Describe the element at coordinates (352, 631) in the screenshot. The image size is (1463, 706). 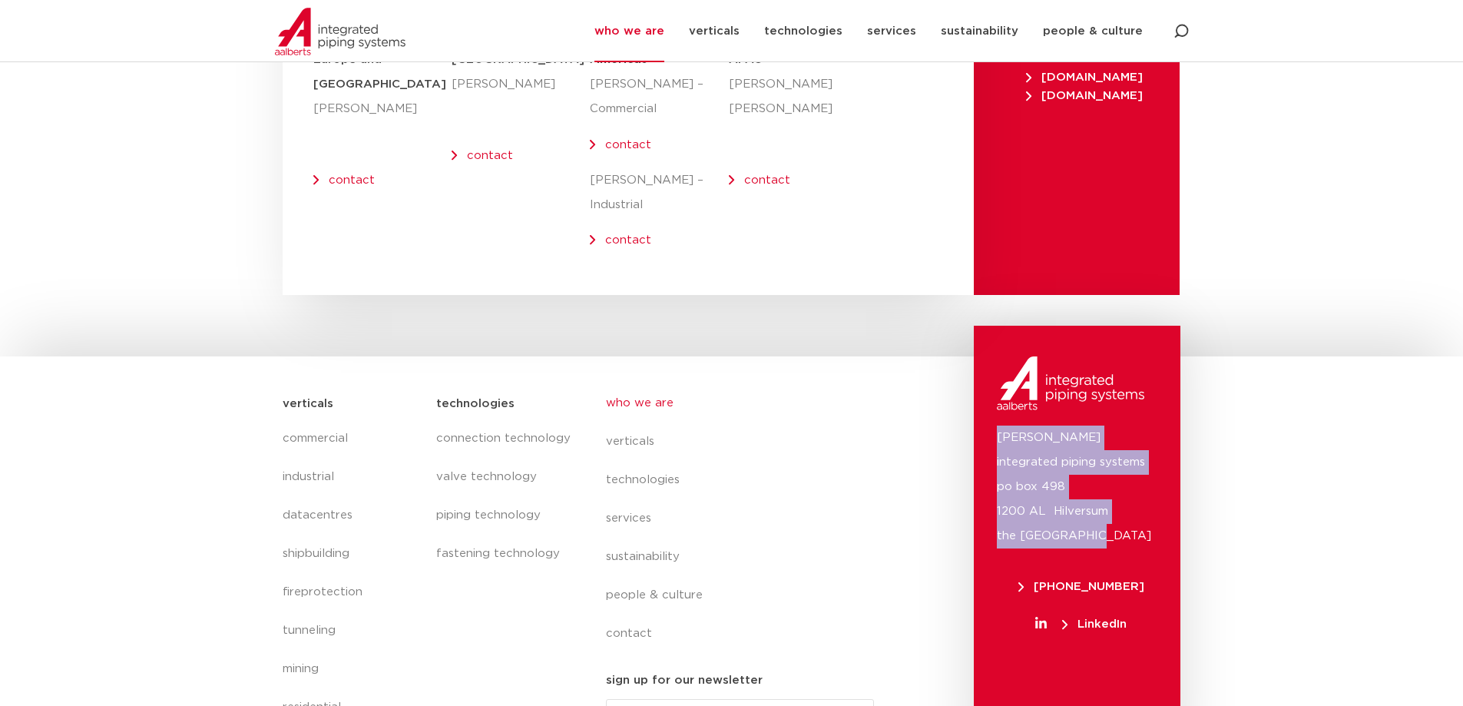
I see `a: tunneling` at that location.